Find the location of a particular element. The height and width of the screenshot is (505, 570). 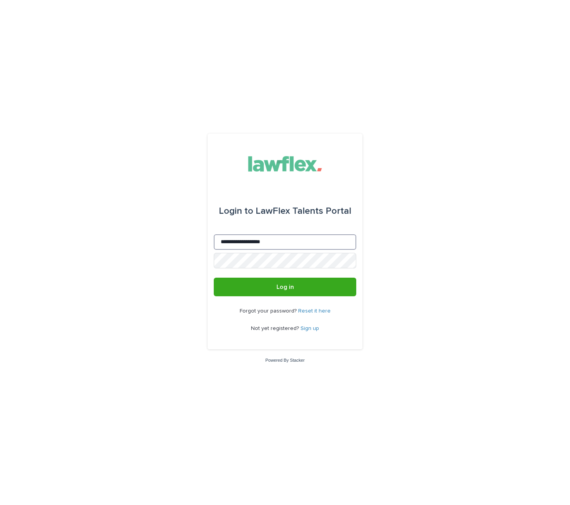

button: Log in is located at coordinates (285, 287).